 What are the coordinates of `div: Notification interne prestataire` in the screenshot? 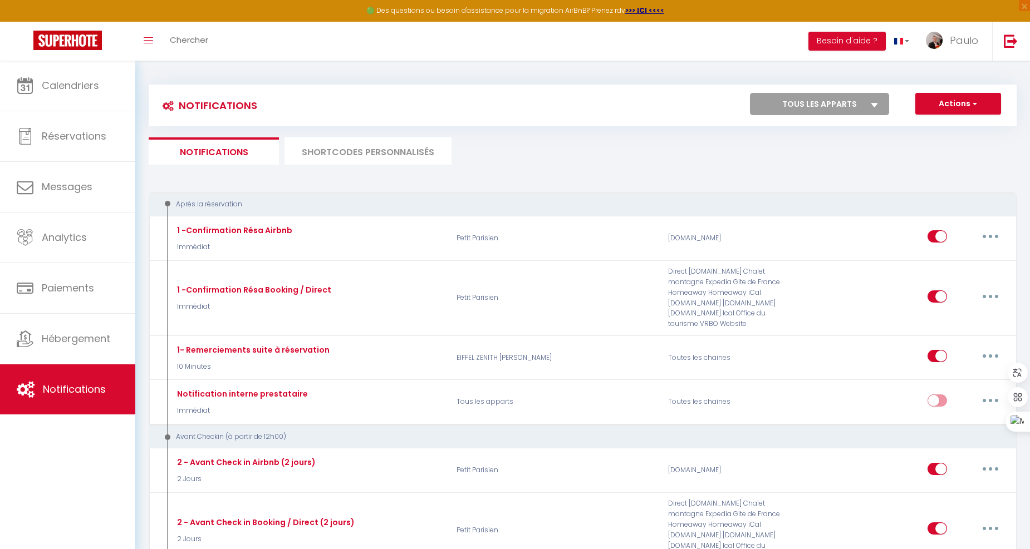 It's located at (241, 394).